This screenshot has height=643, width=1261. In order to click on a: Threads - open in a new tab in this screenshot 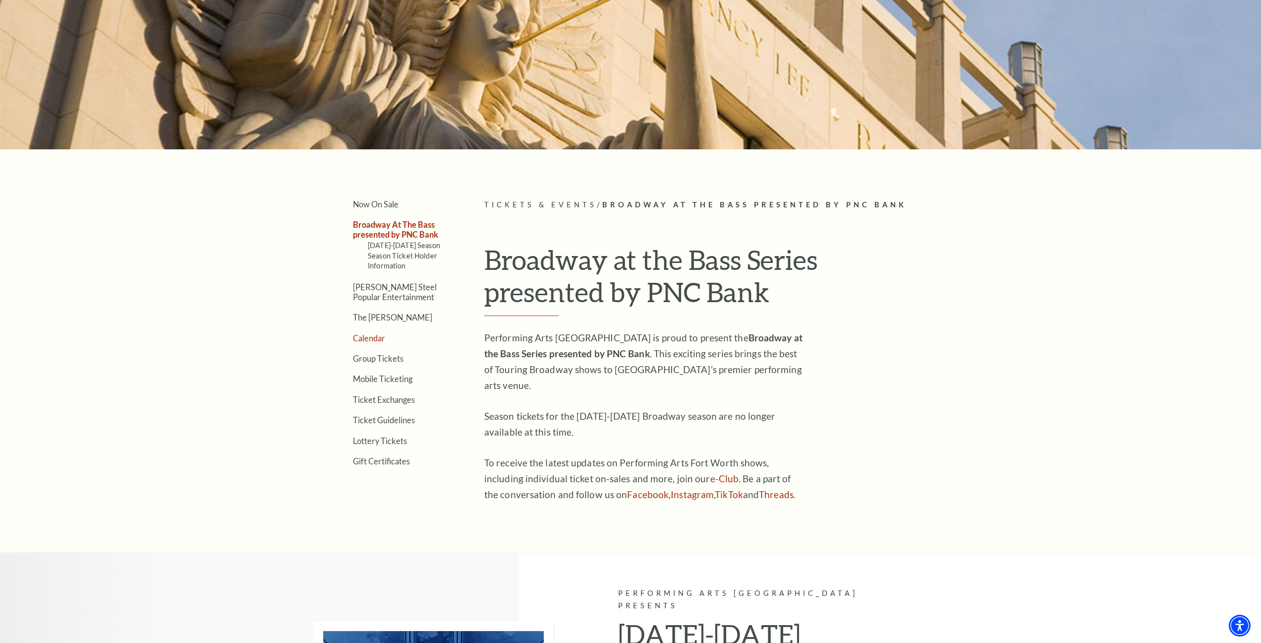, I will do `click(776, 494)`.